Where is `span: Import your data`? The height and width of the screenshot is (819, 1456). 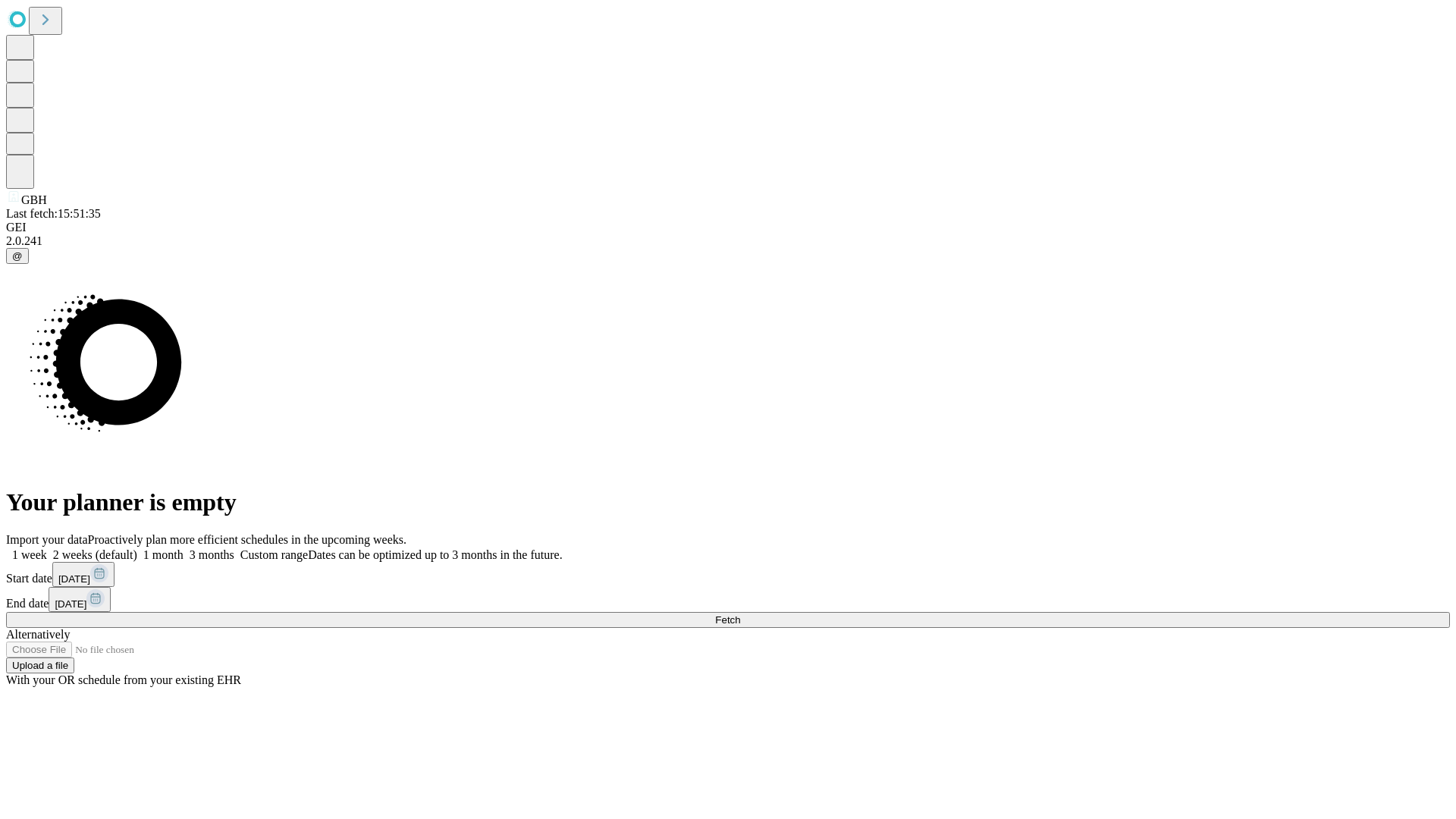 span: Import your data is located at coordinates (47, 539).